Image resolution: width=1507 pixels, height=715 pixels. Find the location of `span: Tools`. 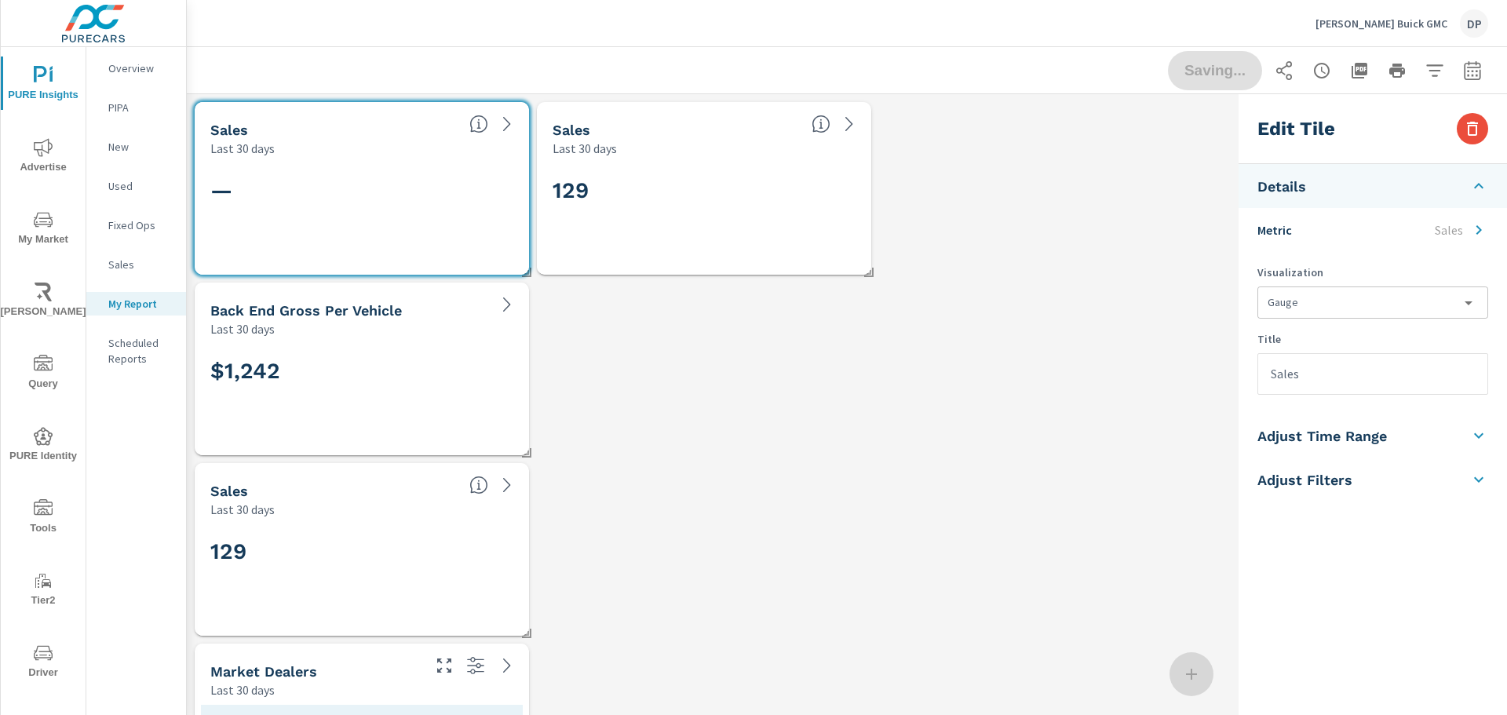

span: Tools is located at coordinates (43, 518).